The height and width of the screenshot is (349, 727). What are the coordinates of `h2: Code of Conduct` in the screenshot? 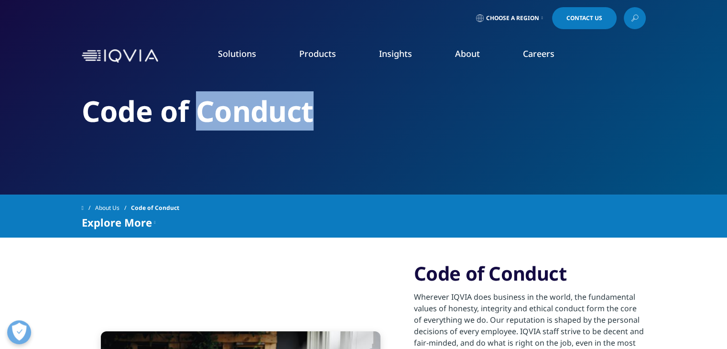 It's located at (364, 111).